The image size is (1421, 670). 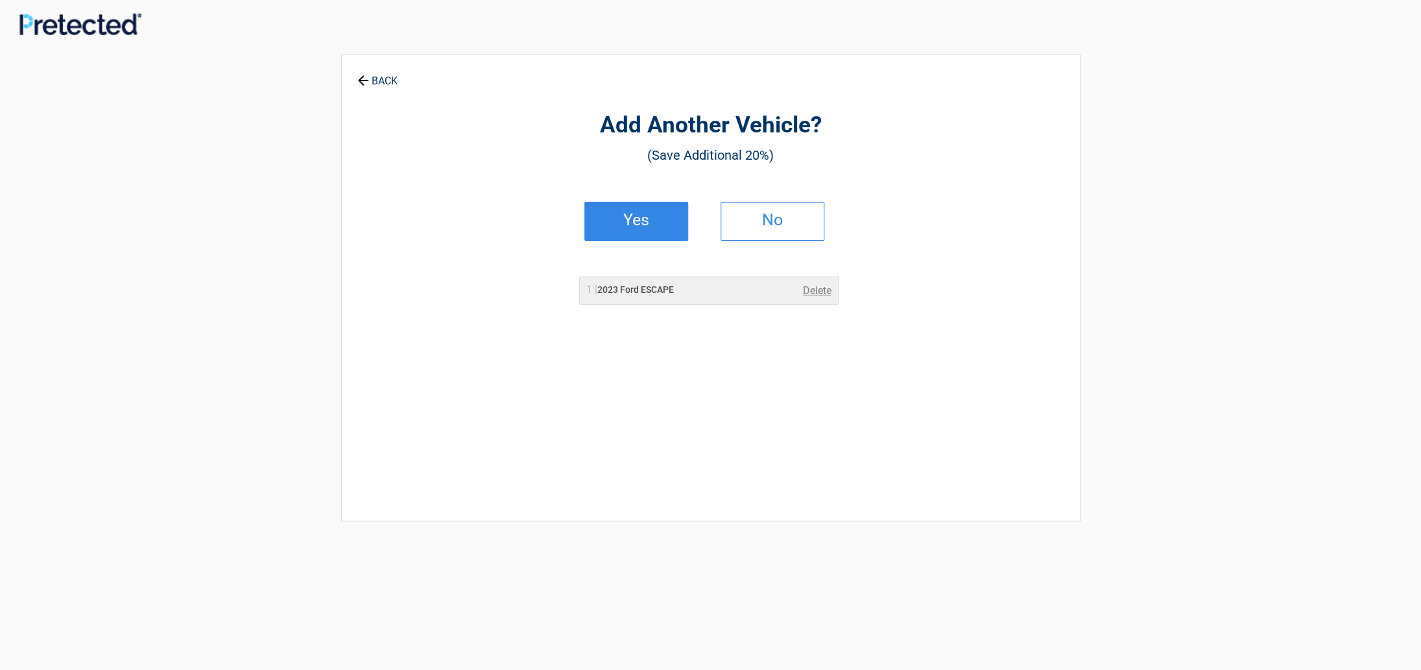 I want to click on h2: Add Another Vehicle?, so click(x=711, y=125).